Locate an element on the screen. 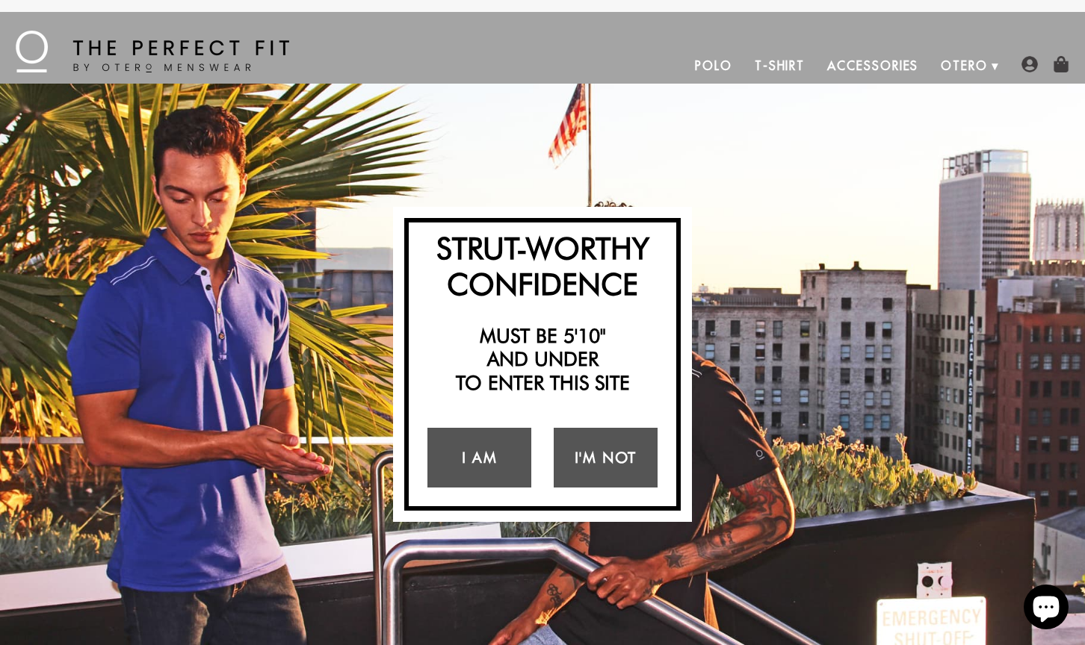 The height and width of the screenshot is (645, 1085). img: user-account-icon.png is located at coordinates (1029, 64).